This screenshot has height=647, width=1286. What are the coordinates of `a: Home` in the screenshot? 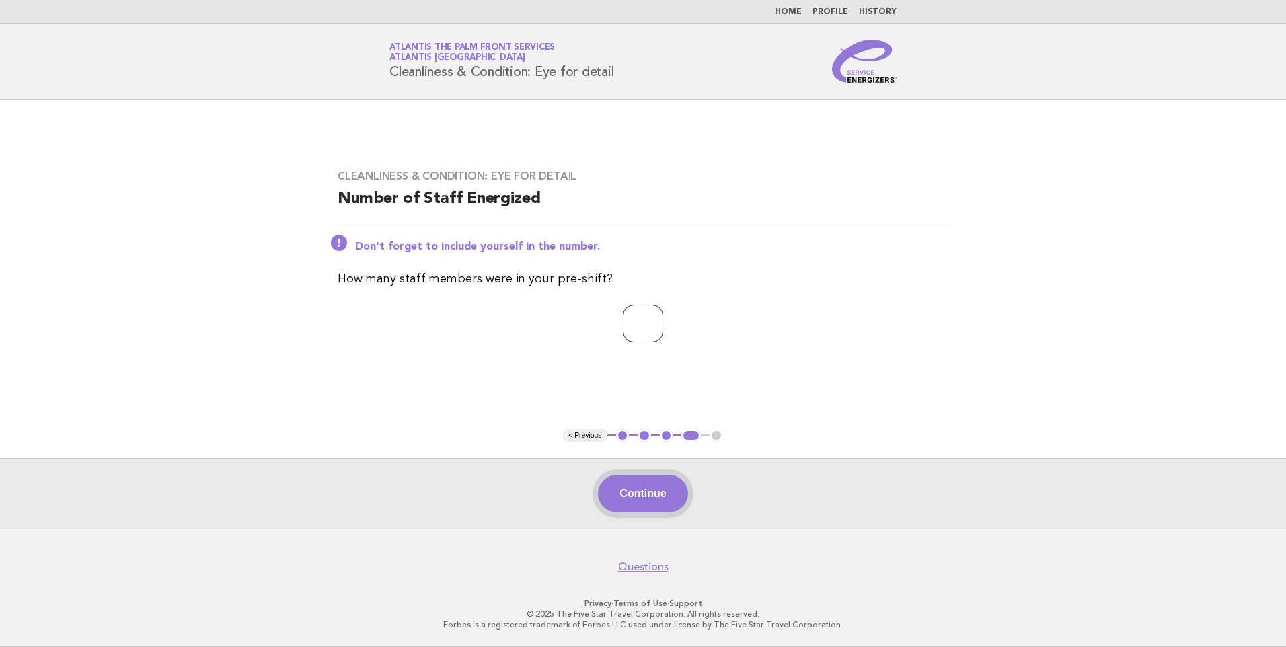 It's located at (789, 12).